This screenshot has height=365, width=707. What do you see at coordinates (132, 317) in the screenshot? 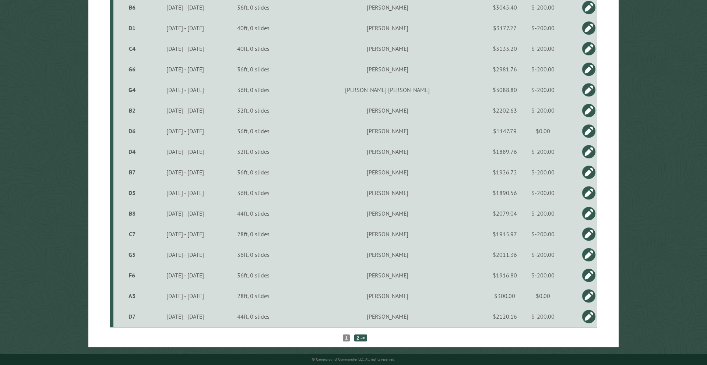
I see `div: D7` at bounding box center [132, 317].